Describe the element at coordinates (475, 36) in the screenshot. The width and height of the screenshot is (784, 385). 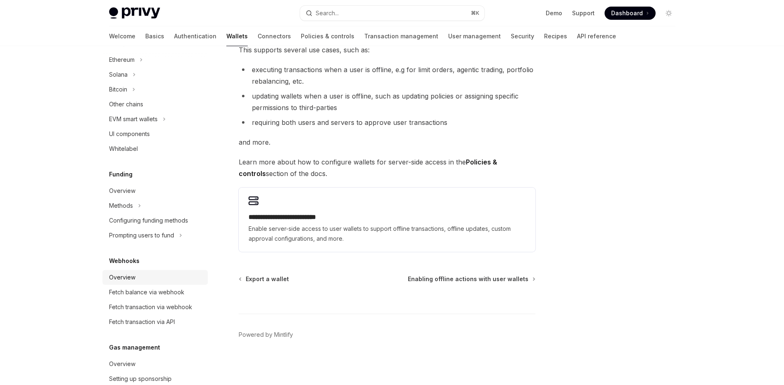
I see `a: User management` at that location.